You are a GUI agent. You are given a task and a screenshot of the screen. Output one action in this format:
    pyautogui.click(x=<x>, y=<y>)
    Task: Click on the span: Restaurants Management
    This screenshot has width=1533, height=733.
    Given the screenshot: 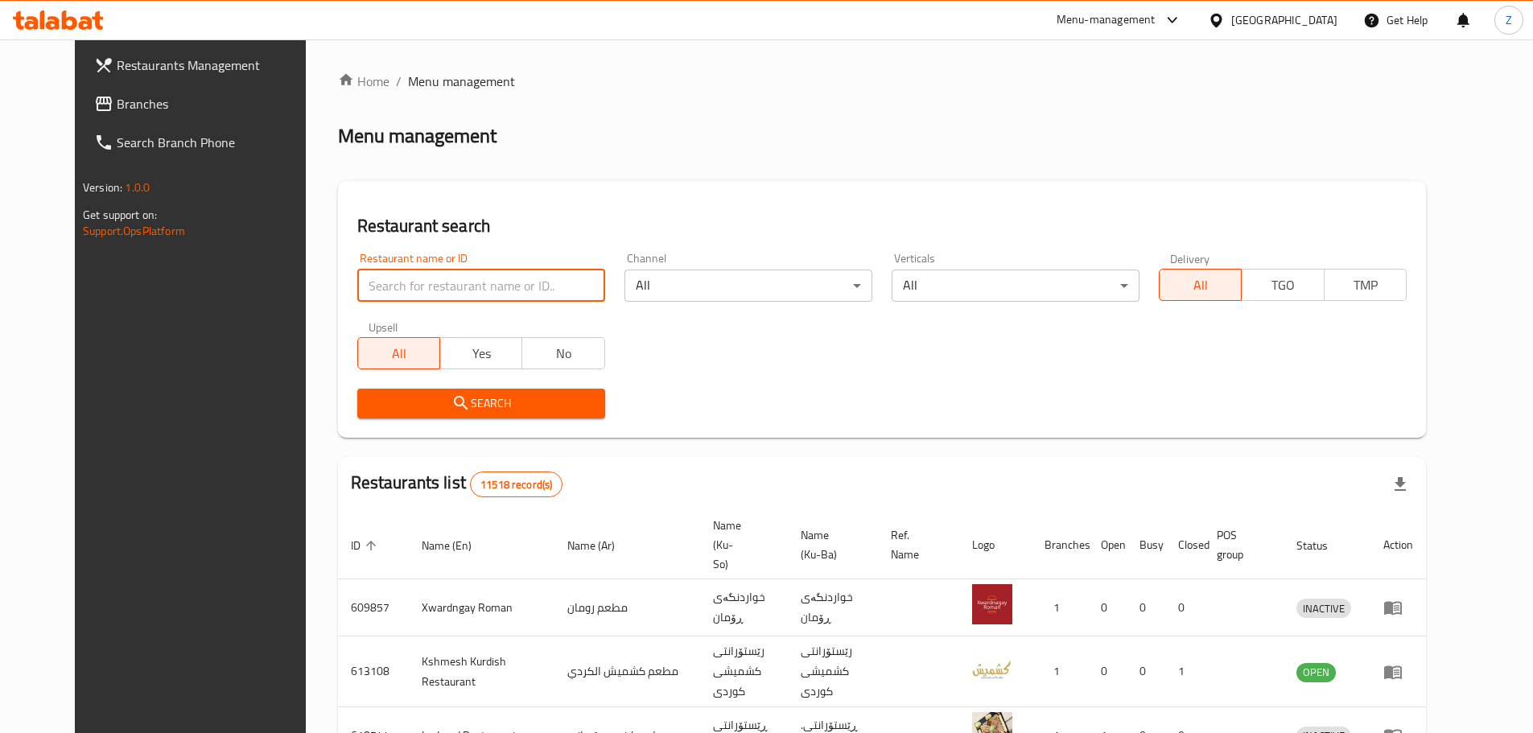 What is the action you would take?
    pyautogui.click(x=217, y=65)
    